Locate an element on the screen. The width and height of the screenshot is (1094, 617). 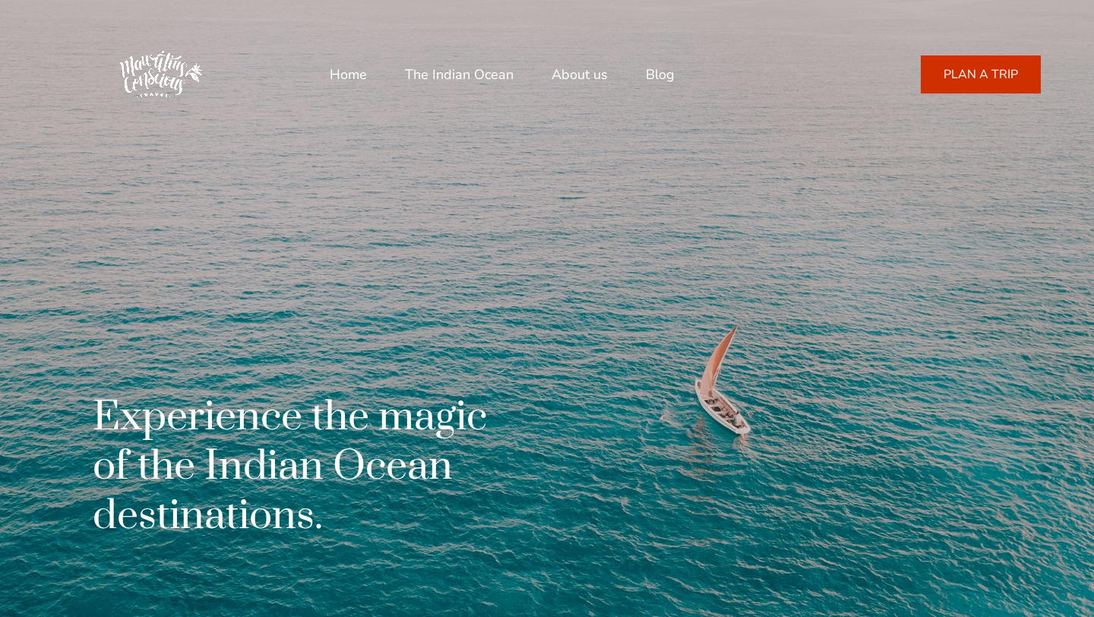
a: PLAN A TRIP is located at coordinates (980, 74).